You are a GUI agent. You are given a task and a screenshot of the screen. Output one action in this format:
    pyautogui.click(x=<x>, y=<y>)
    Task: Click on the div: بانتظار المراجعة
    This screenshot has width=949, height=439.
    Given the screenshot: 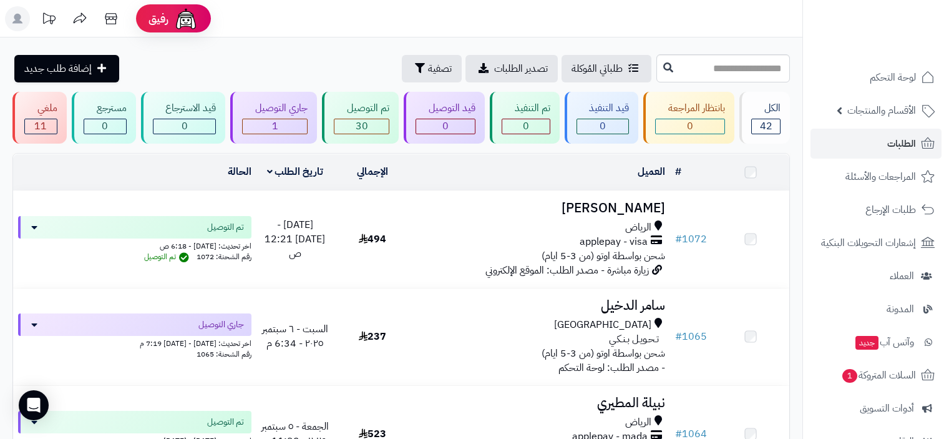 What is the action you would take?
    pyautogui.click(x=690, y=108)
    